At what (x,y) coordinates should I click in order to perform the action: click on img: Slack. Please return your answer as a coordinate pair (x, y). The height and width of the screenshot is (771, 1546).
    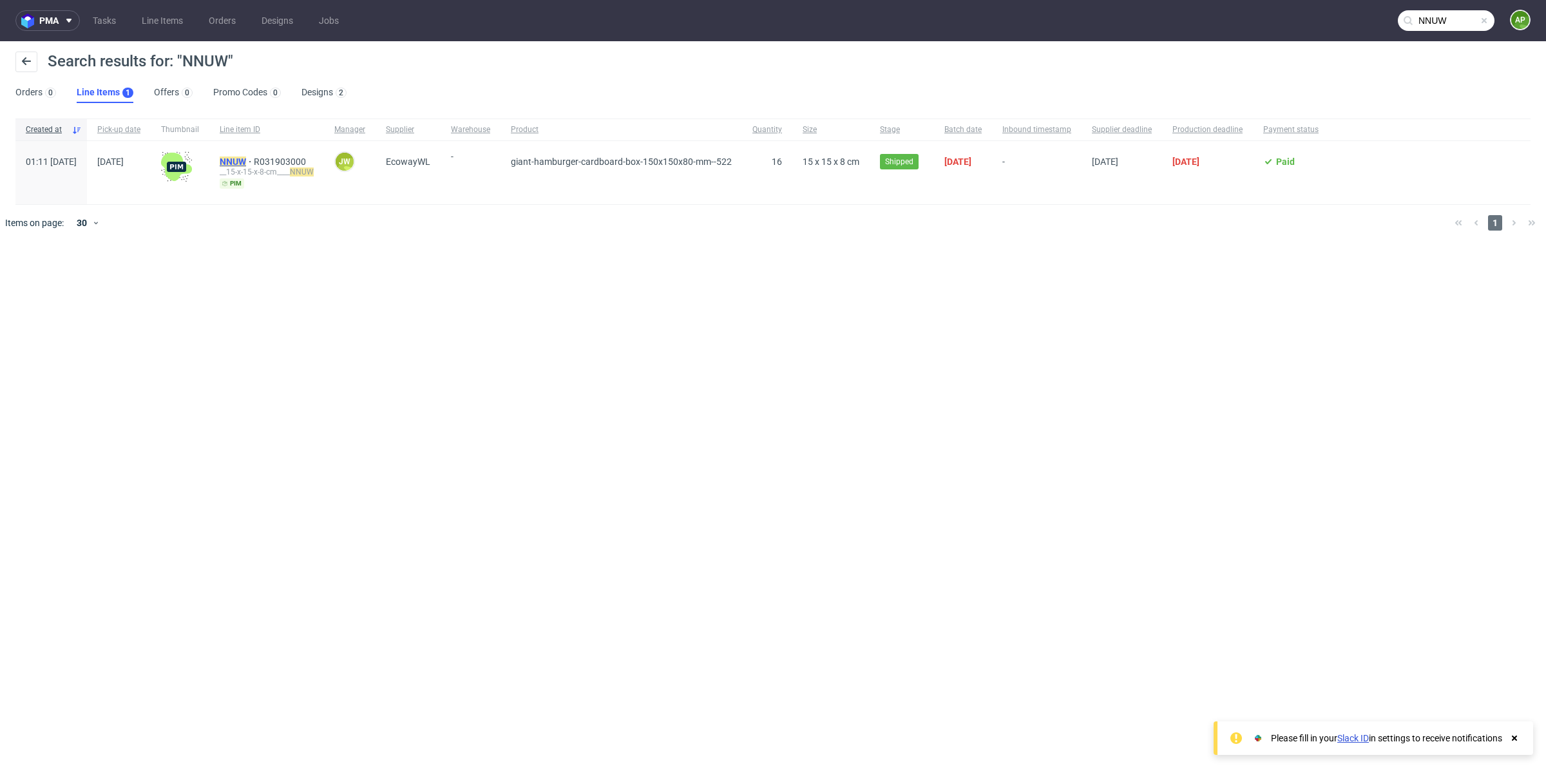
    Looking at the image, I should click on (1258, 738).